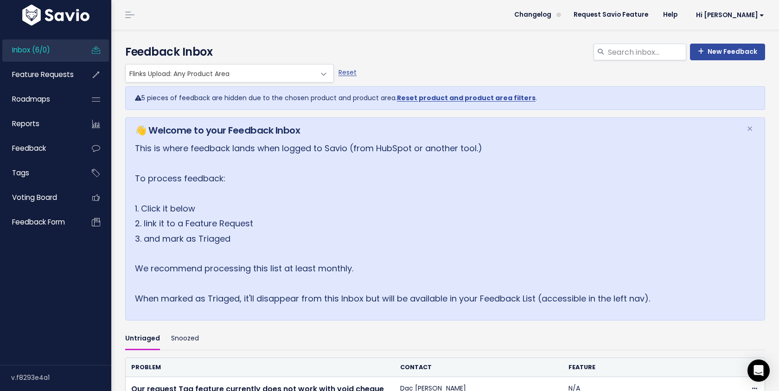 The image size is (779, 391). Describe the element at coordinates (611, 15) in the screenshot. I see `a: Request Savio Feature` at that location.